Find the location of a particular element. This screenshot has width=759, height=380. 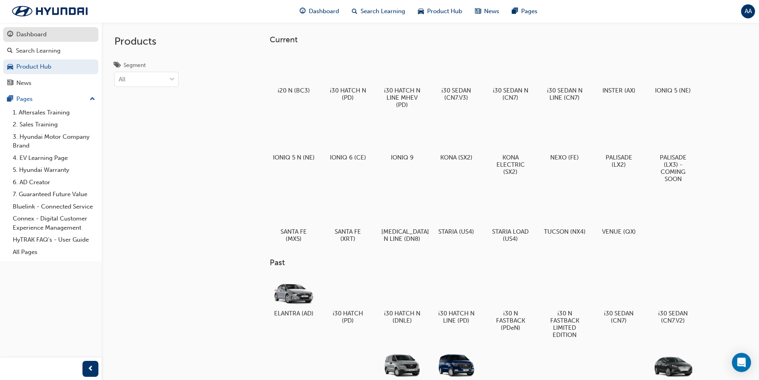

a: IONIQ 6 (CE) is located at coordinates (348, 141).